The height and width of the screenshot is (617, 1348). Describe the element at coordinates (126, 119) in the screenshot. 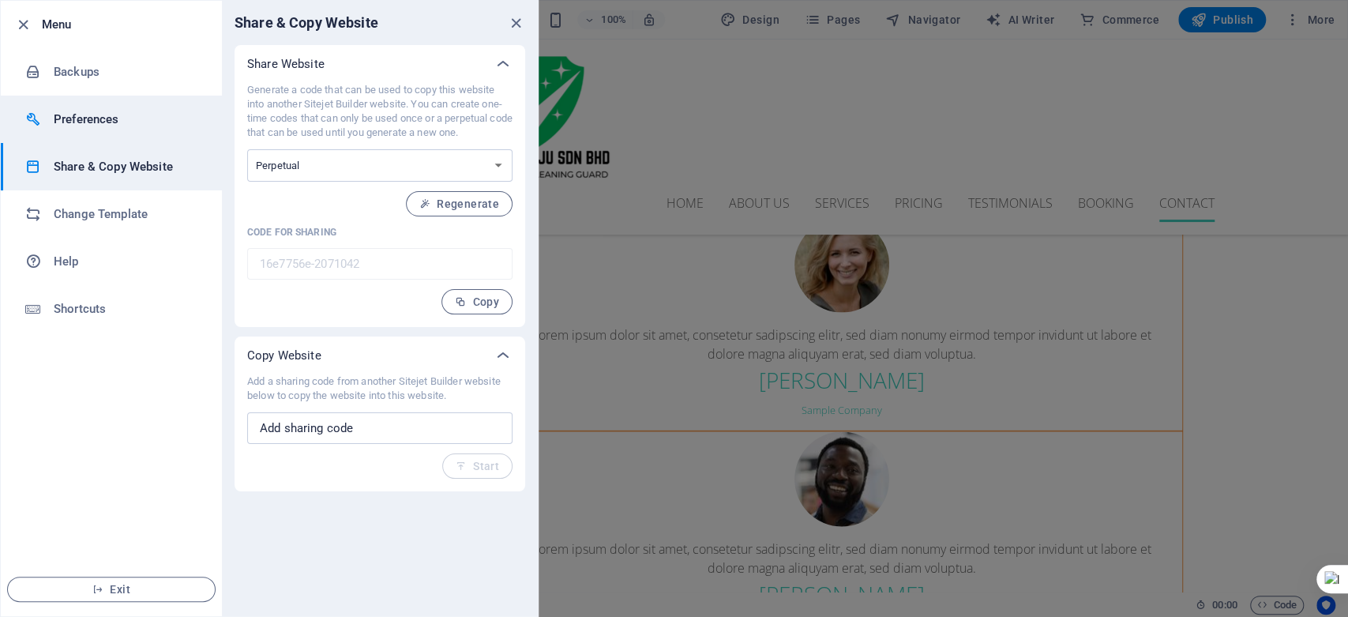

I see `h6: Preferences` at that location.